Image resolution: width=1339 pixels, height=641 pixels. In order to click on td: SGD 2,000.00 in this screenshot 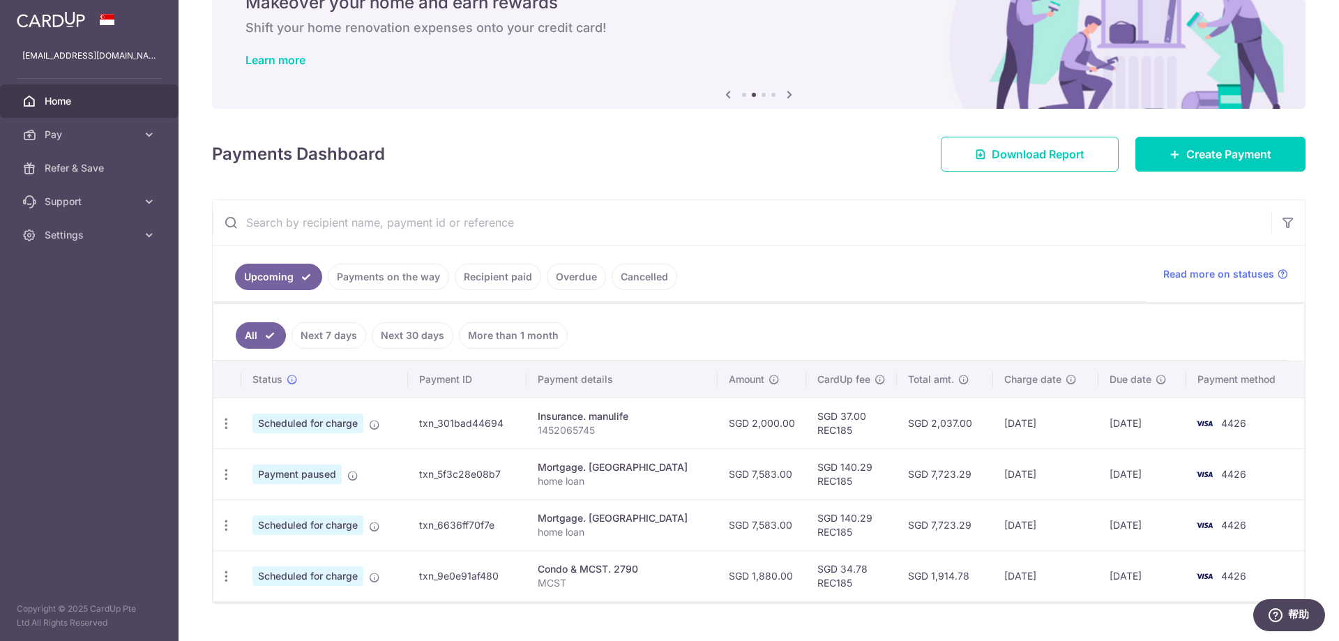, I will do `click(761, 423)`.